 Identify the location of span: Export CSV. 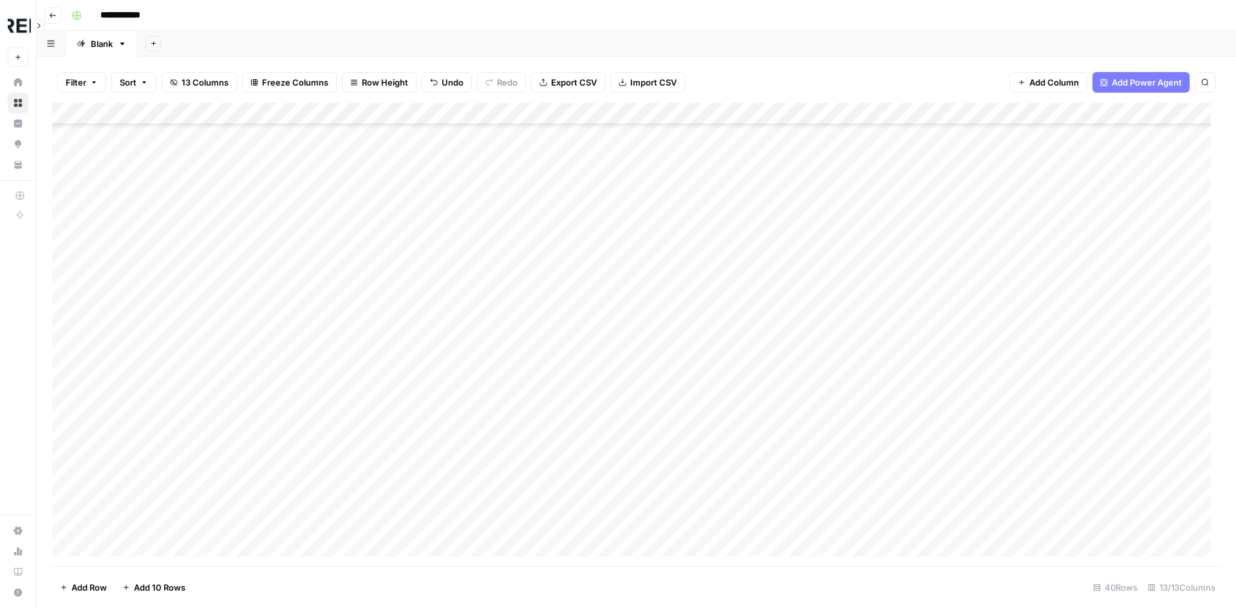
(573, 82).